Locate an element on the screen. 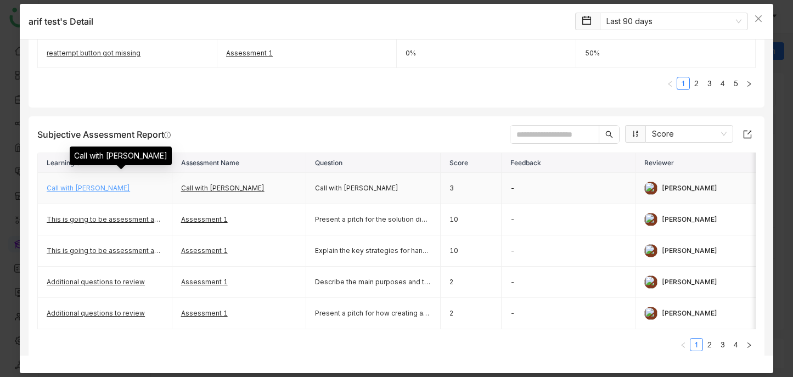 The width and height of the screenshot is (793, 377). th: Score is located at coordinates (471, 163).